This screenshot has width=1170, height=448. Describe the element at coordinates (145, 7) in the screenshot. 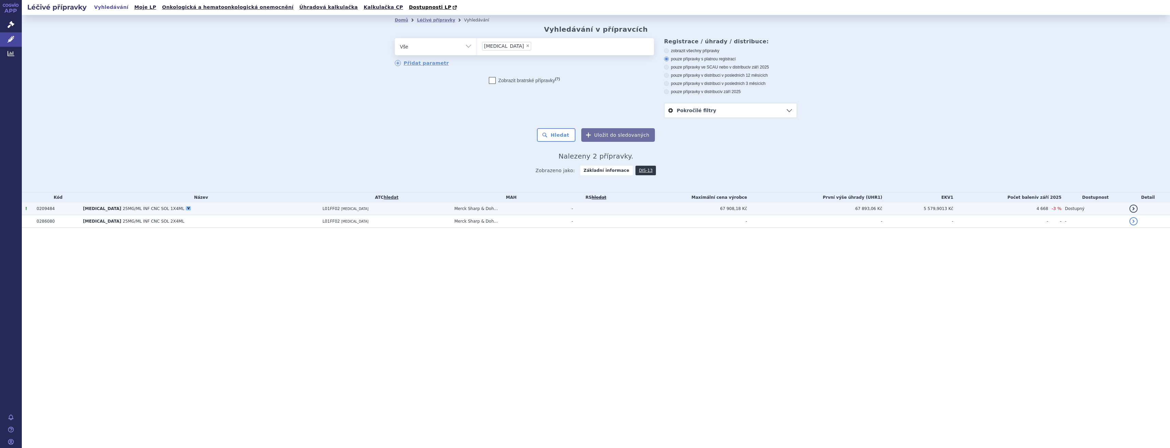

I see `a: Moje LP` at that location.